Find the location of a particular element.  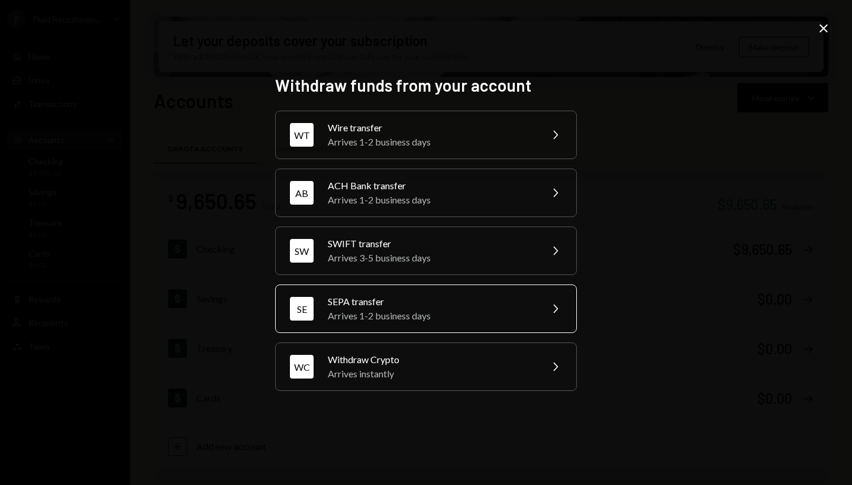

button: WCWithdraw CryptoArrives instantly is located at coordinates (426, 367).